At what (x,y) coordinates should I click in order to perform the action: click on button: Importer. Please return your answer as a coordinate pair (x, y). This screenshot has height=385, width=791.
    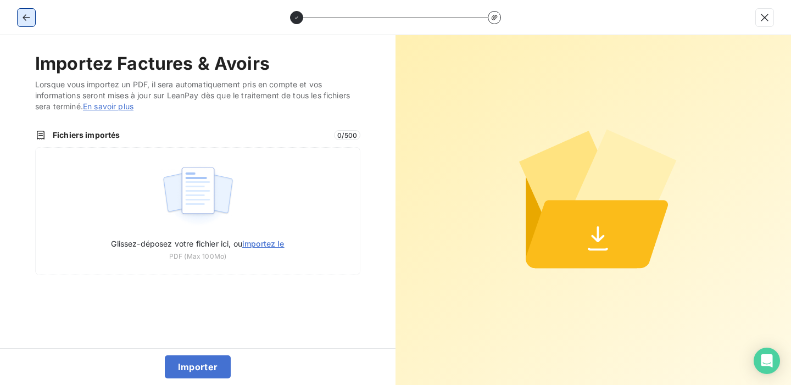
    Looking at the image, I should click on (198, 367).